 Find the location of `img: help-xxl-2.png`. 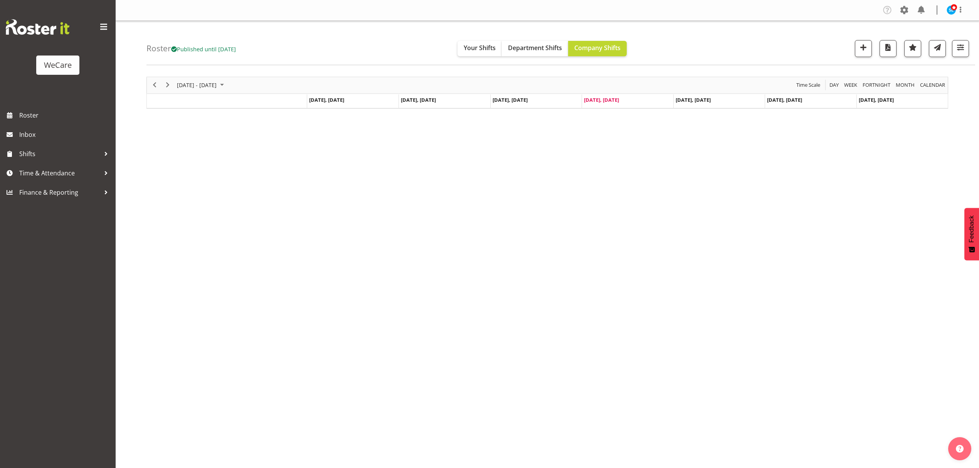

img: help-xxl-2.png is located at coordinates (960, 449).